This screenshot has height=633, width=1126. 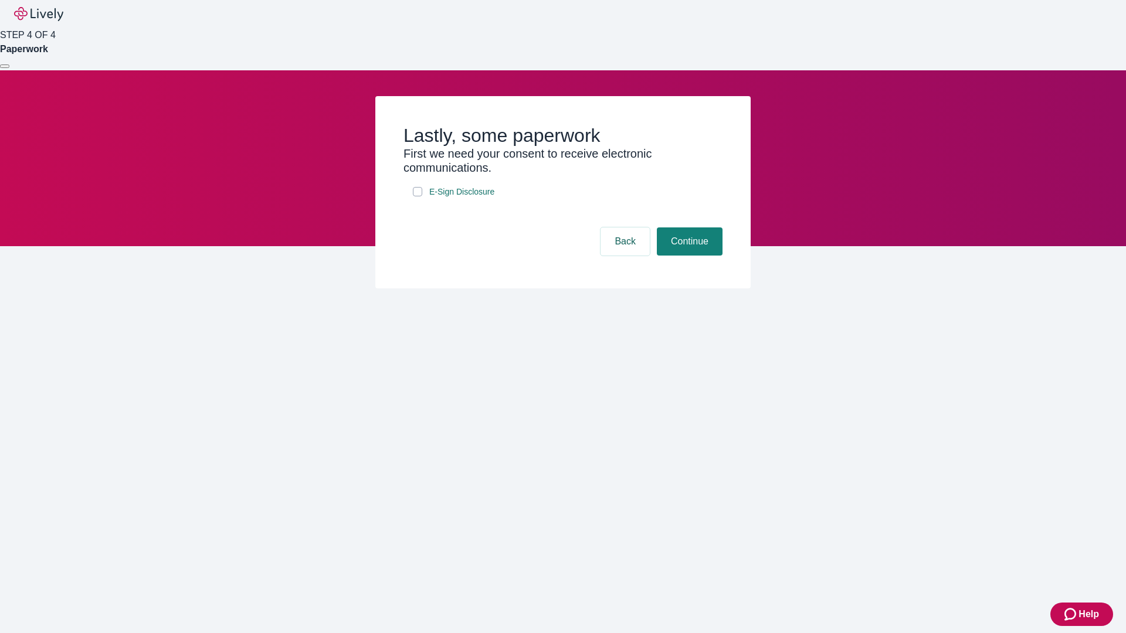 What do you see at coordinates (39, 14) in the screenshot?
I see `img: Lively` at bounding box center [39, 14].